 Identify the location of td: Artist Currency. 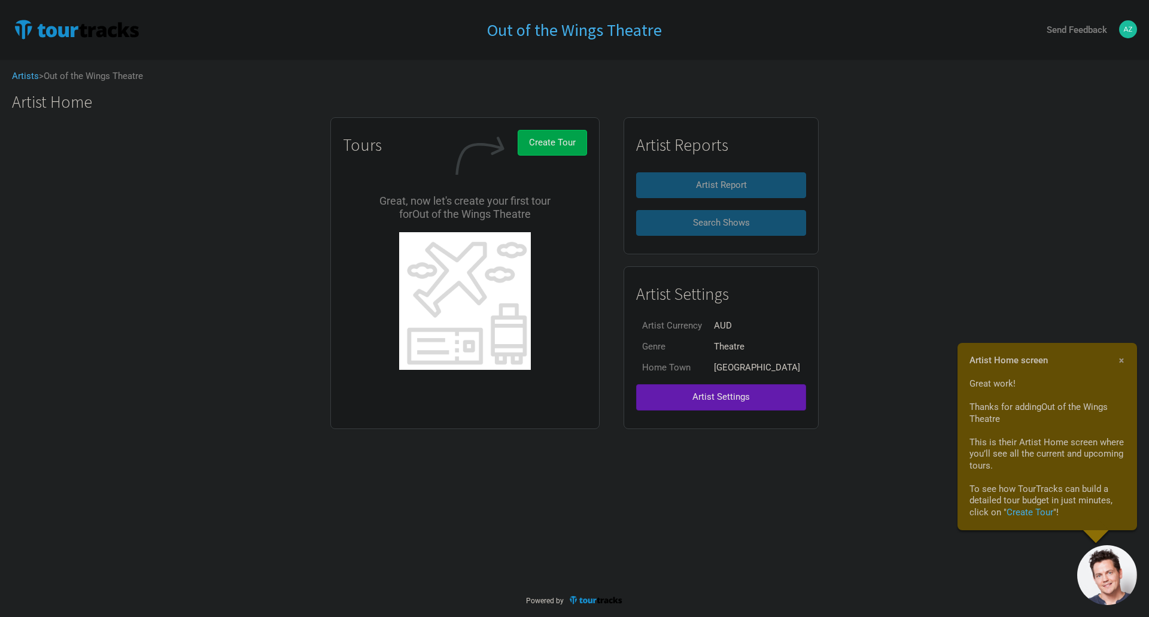
(672, 326).